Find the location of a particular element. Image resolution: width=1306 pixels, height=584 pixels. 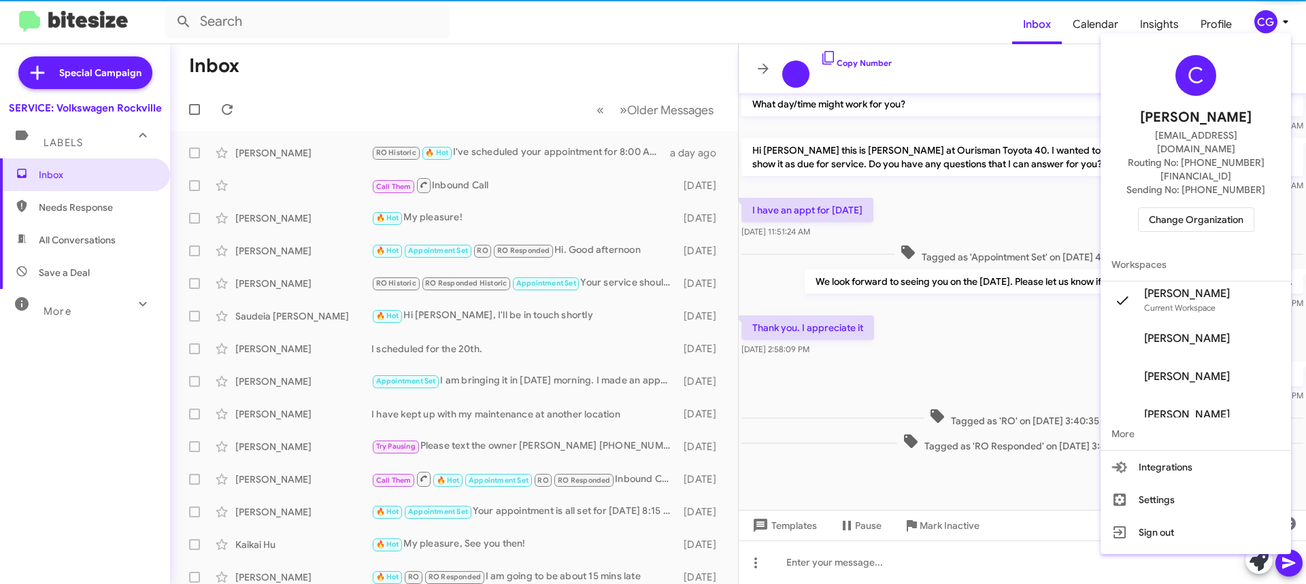

button: Settings is located at coordinates (1195, 500).